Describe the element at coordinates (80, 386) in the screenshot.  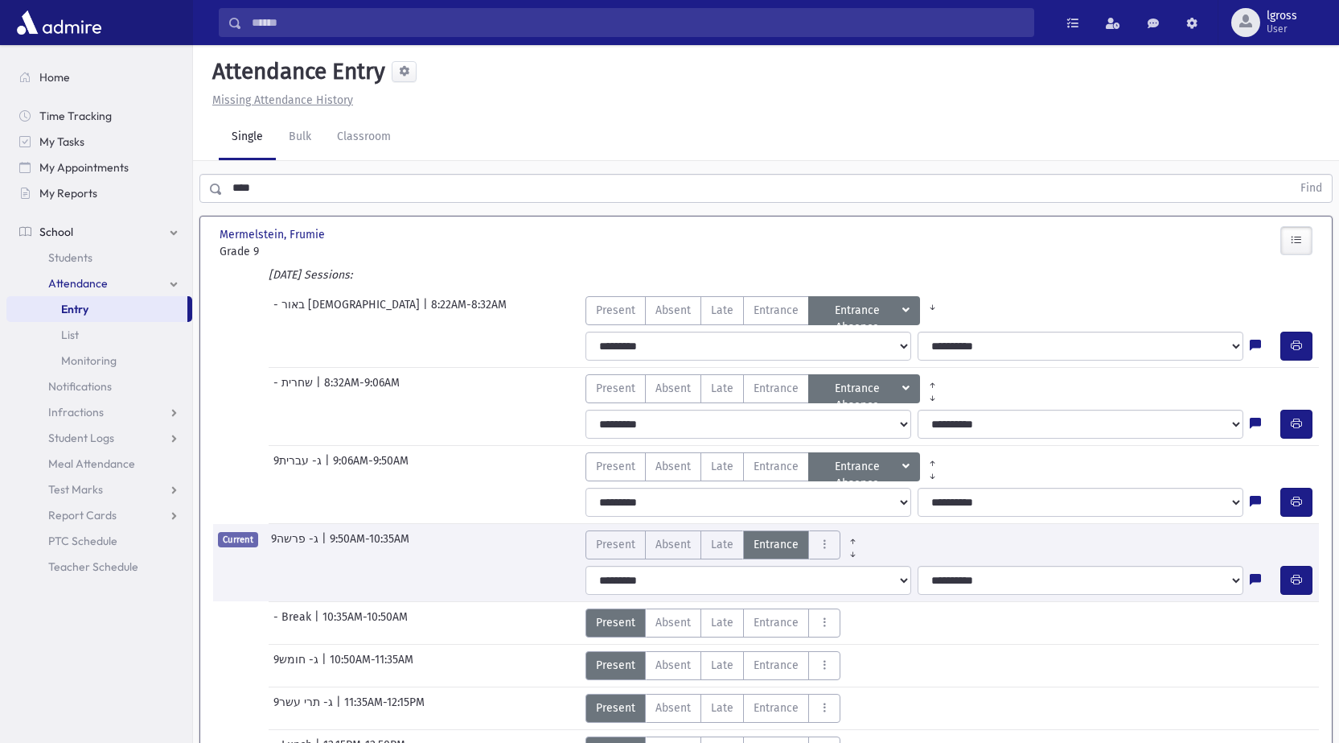
I see `span: Notifications` at that location.